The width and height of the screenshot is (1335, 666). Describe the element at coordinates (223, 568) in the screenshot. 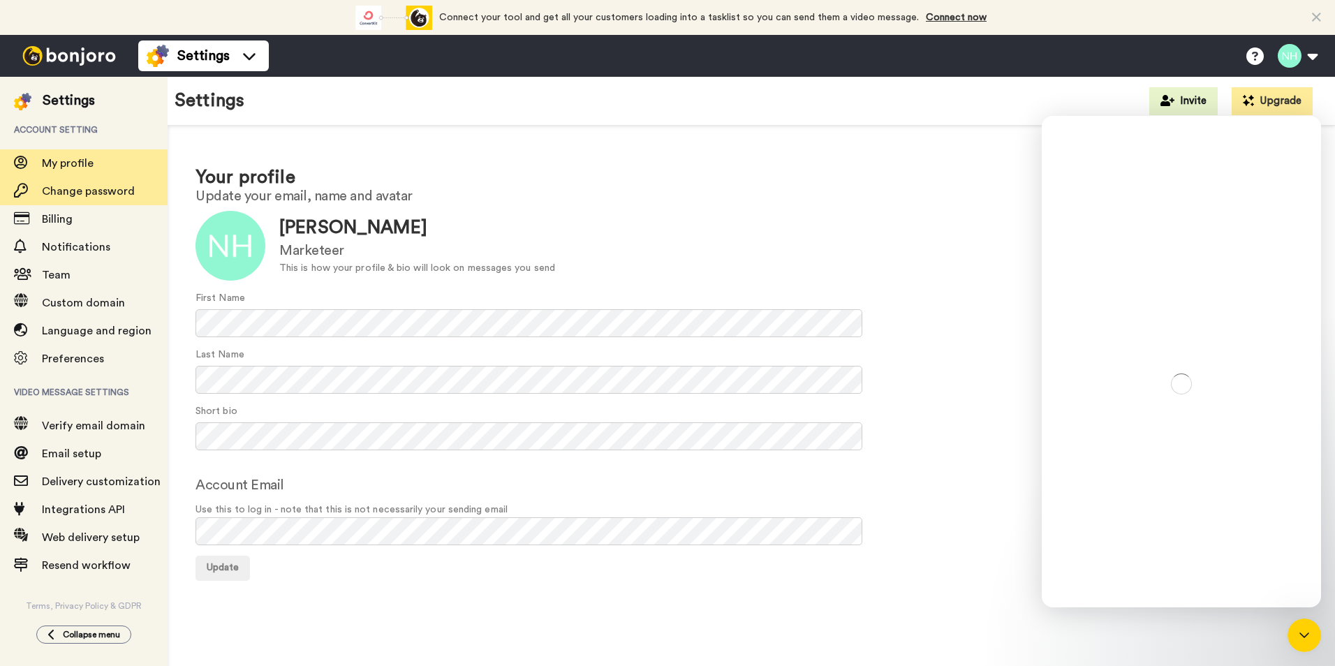

I see `span: Update` at that location.